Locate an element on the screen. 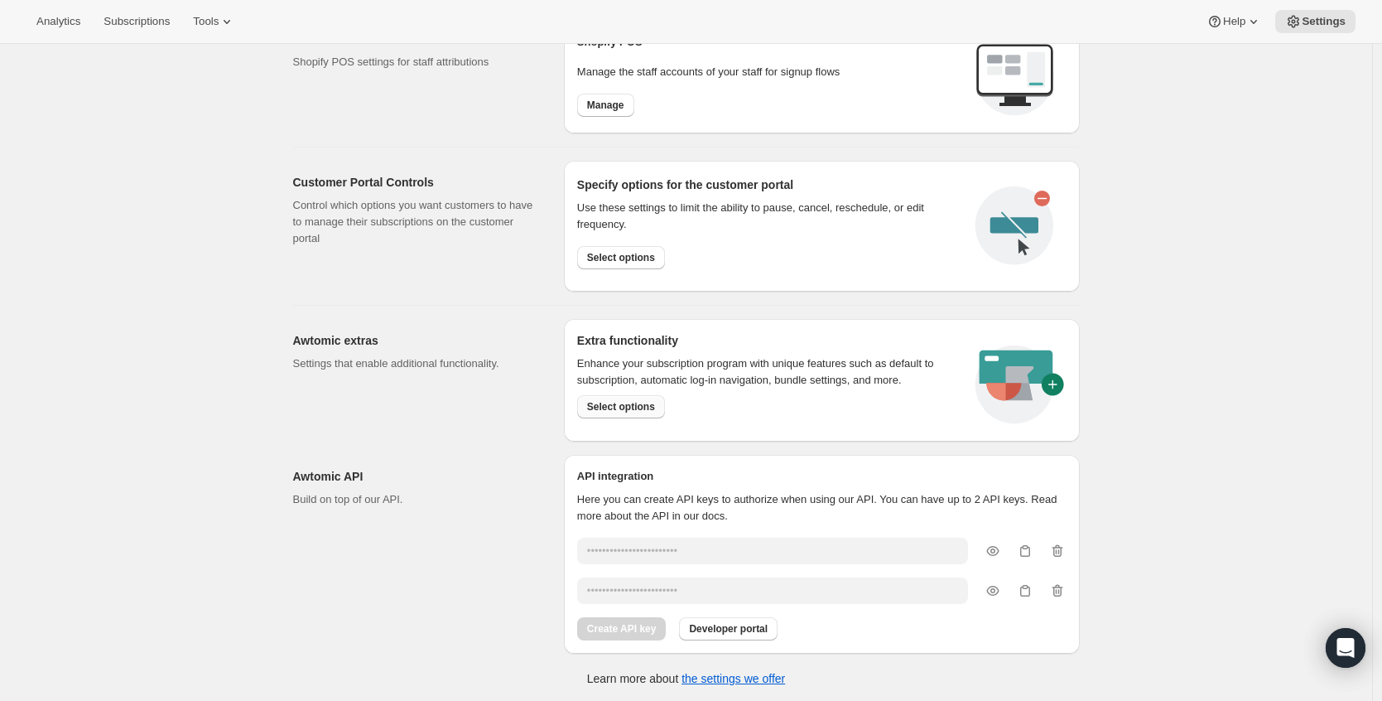 This screenshot has width=1382, height=701. span: Subscriptions is located at coordinates (137, 22).